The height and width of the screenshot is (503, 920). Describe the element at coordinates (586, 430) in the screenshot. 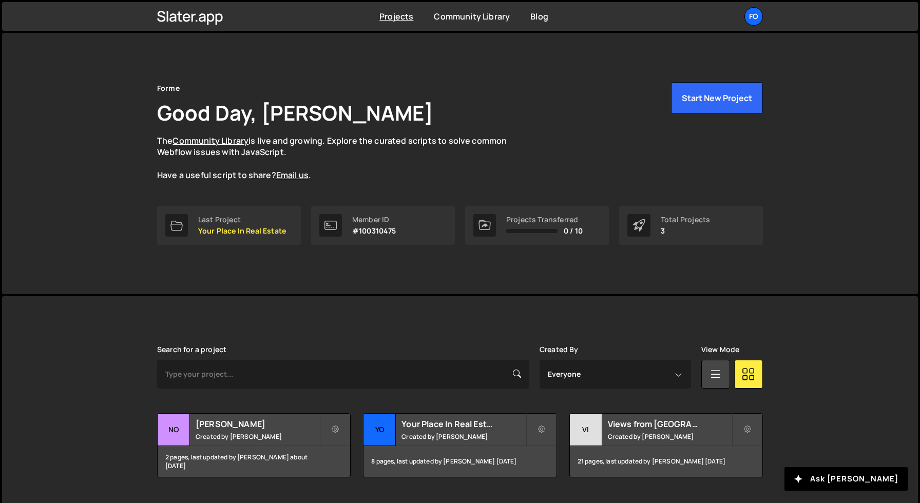

I see `div: Vi` at that location.